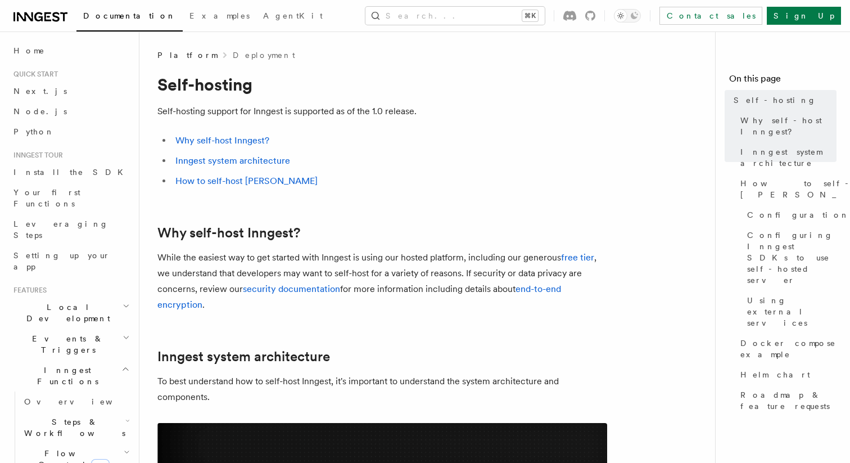 The width and height of the screenshot is (850, 463). I want to click on h1: Self-hosting, so click(382, 84).